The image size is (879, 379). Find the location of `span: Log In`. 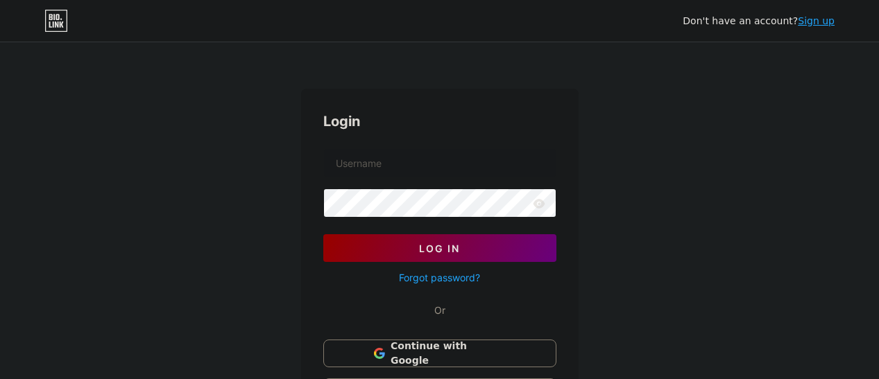

span: Log In is located at coordinates (439, 248).